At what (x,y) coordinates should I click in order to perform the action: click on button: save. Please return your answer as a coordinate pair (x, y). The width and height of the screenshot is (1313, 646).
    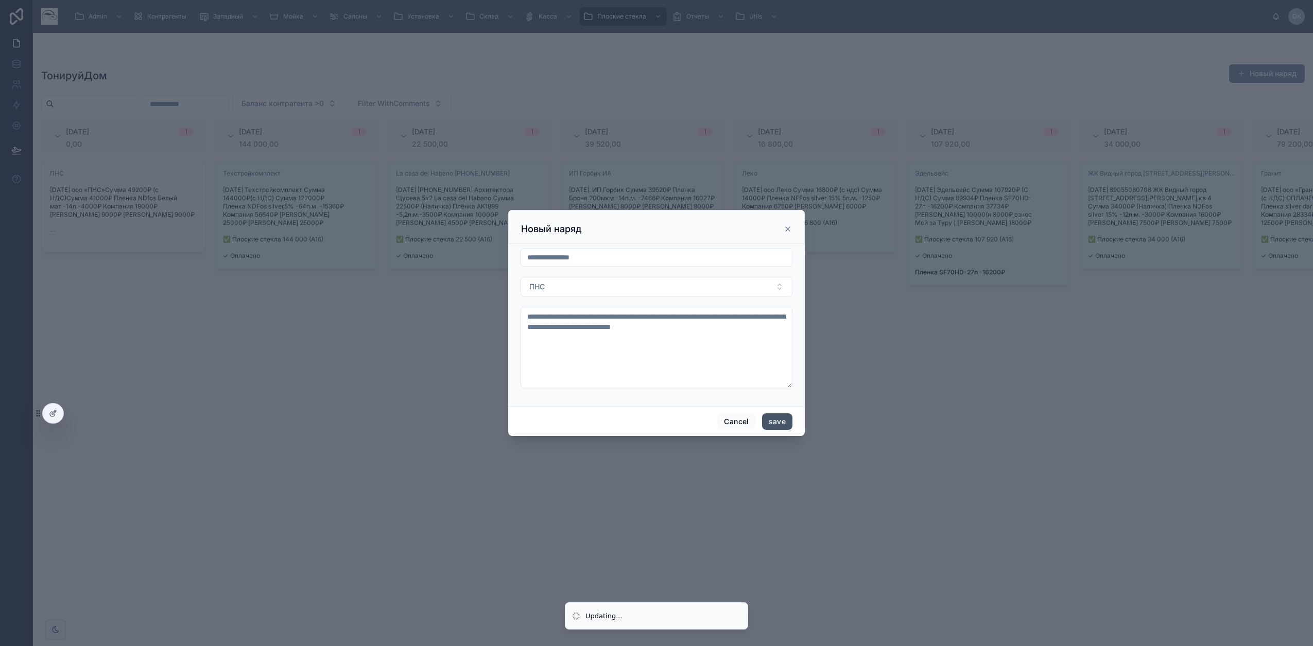
    Looking at the image, I should click on (777, 422).